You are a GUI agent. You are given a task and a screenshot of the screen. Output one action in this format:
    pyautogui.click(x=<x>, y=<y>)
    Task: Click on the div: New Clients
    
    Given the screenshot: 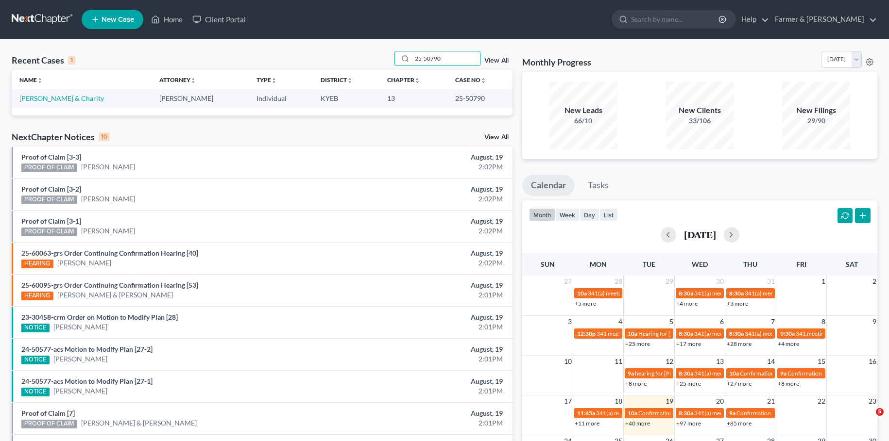 What is the action you would take?
    pyautogui.click(x=700, y=110)
    